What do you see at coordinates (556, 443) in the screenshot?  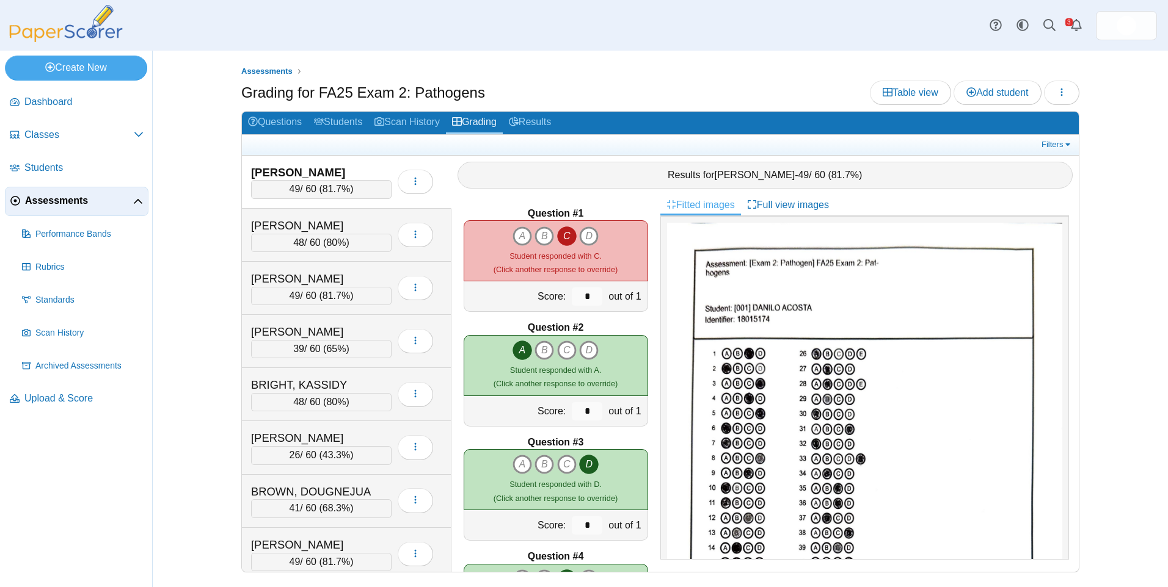 I see `b: Question #3` at bounding box center [556, 443].